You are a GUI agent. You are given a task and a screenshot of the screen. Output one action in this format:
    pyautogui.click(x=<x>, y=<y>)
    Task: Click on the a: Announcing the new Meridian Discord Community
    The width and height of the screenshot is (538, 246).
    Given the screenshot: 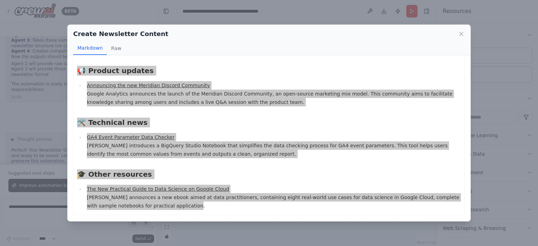 What is the action you would take?
    pyautogui.click(x=148, y=85)
    